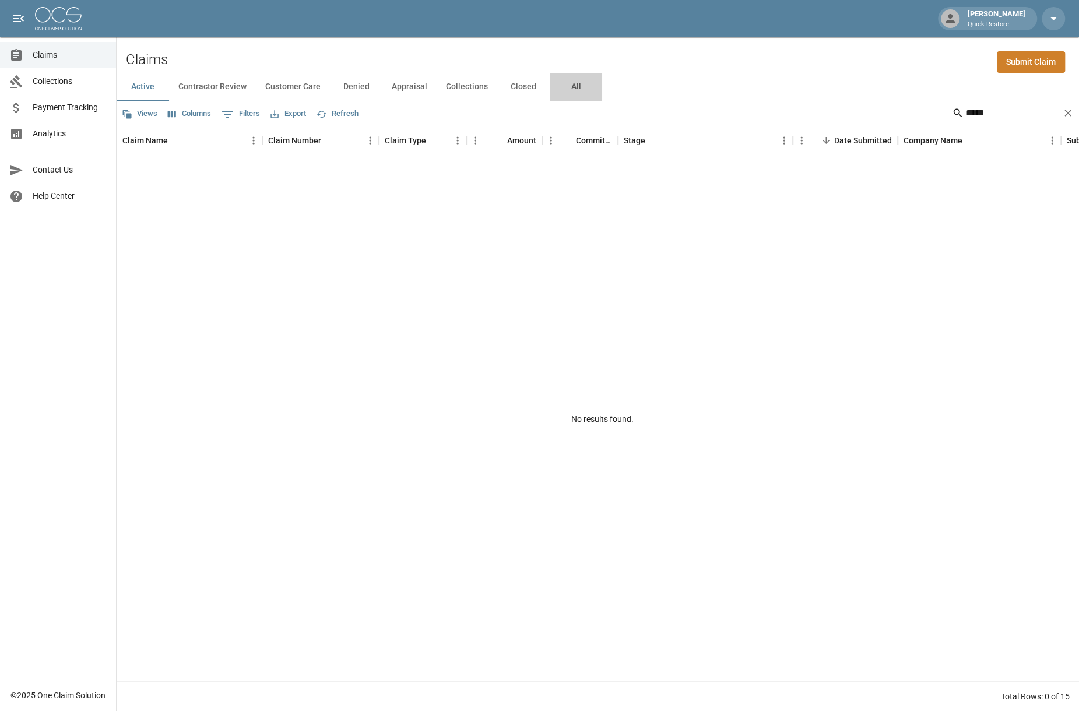 The height and width of the screenshot is (711, 1079). Describe the element at coordinates (69, 107) in the screenshot. I see `span: Payment Tracking` at that location.